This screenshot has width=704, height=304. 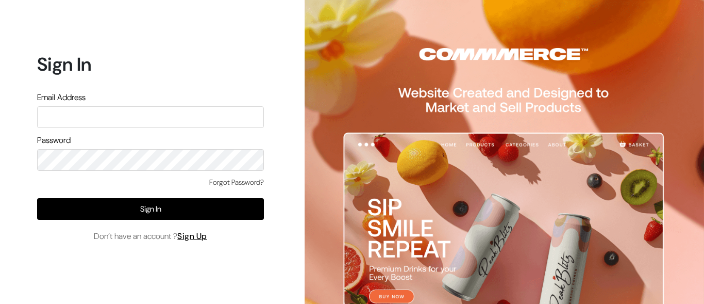 I want to click on h1: Sign In, so click(x=150, y=64).